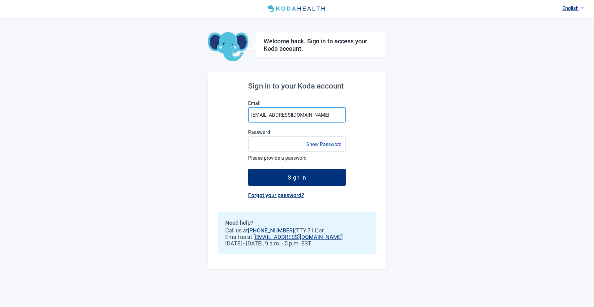  What do you see at coordinates (297, 158) in the screenshot?
I see `div: Please provide a password` at bounding box center [297, 158].